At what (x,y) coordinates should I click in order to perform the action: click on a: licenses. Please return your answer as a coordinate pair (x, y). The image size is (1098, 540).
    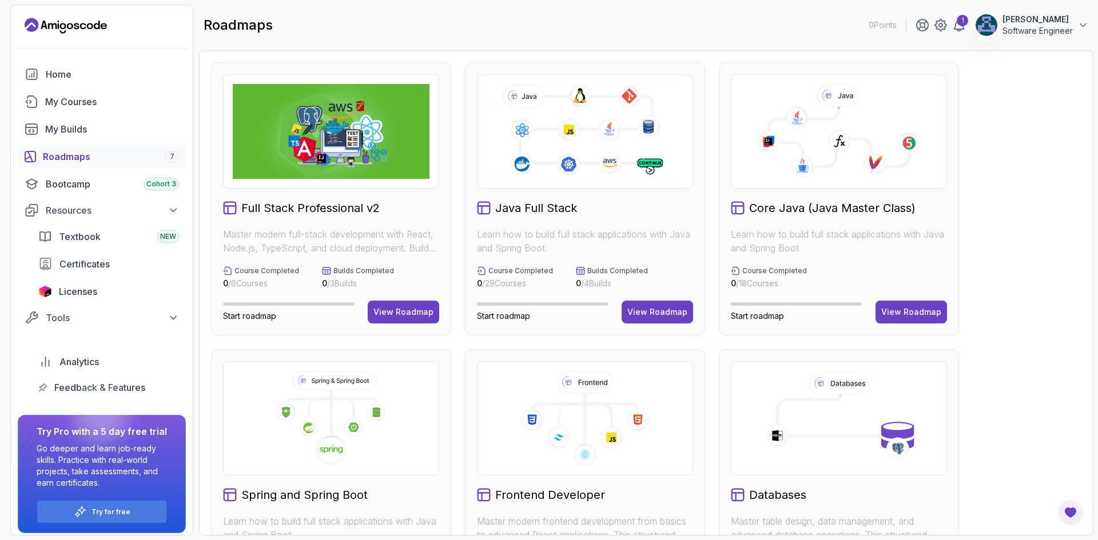
    Looking at the image, I should click on (109, 292).